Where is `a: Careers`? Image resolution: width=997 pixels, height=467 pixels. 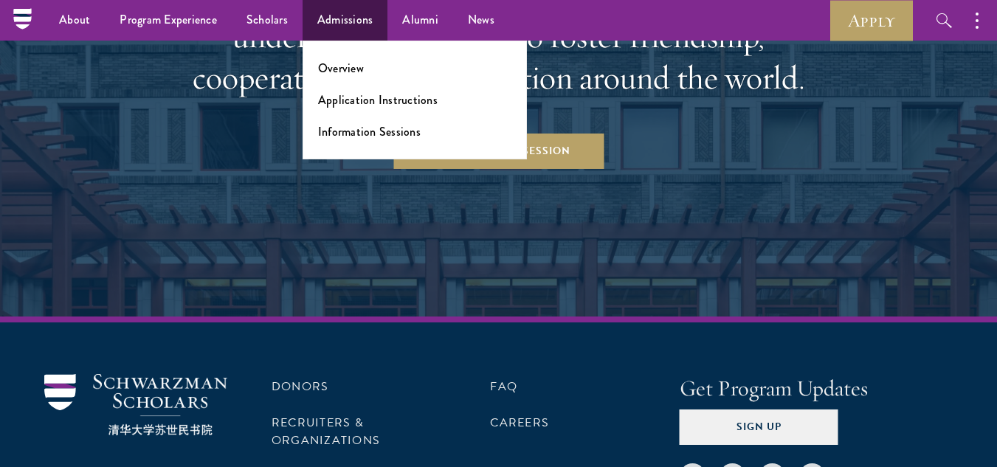 a: Careers is located at coordinates (519, 423).